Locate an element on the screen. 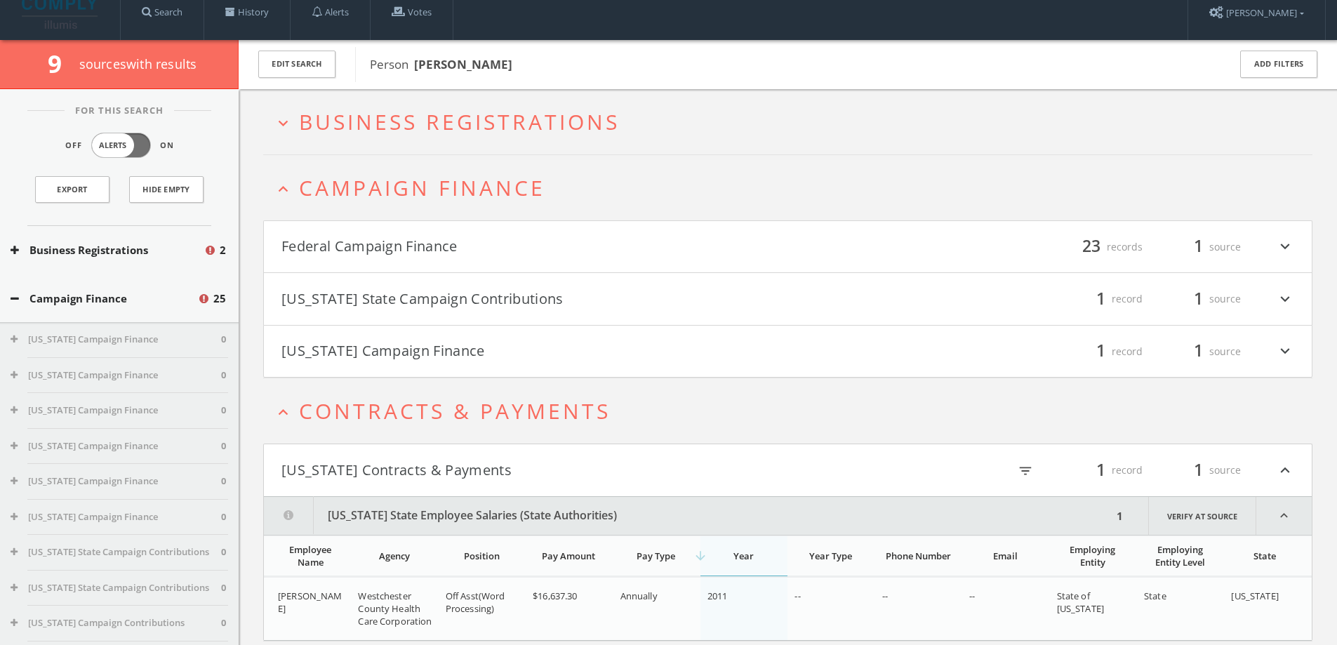 The width and height of the screenshot is (1337, 645). span: 2011 is located at coordinates (717, 596).